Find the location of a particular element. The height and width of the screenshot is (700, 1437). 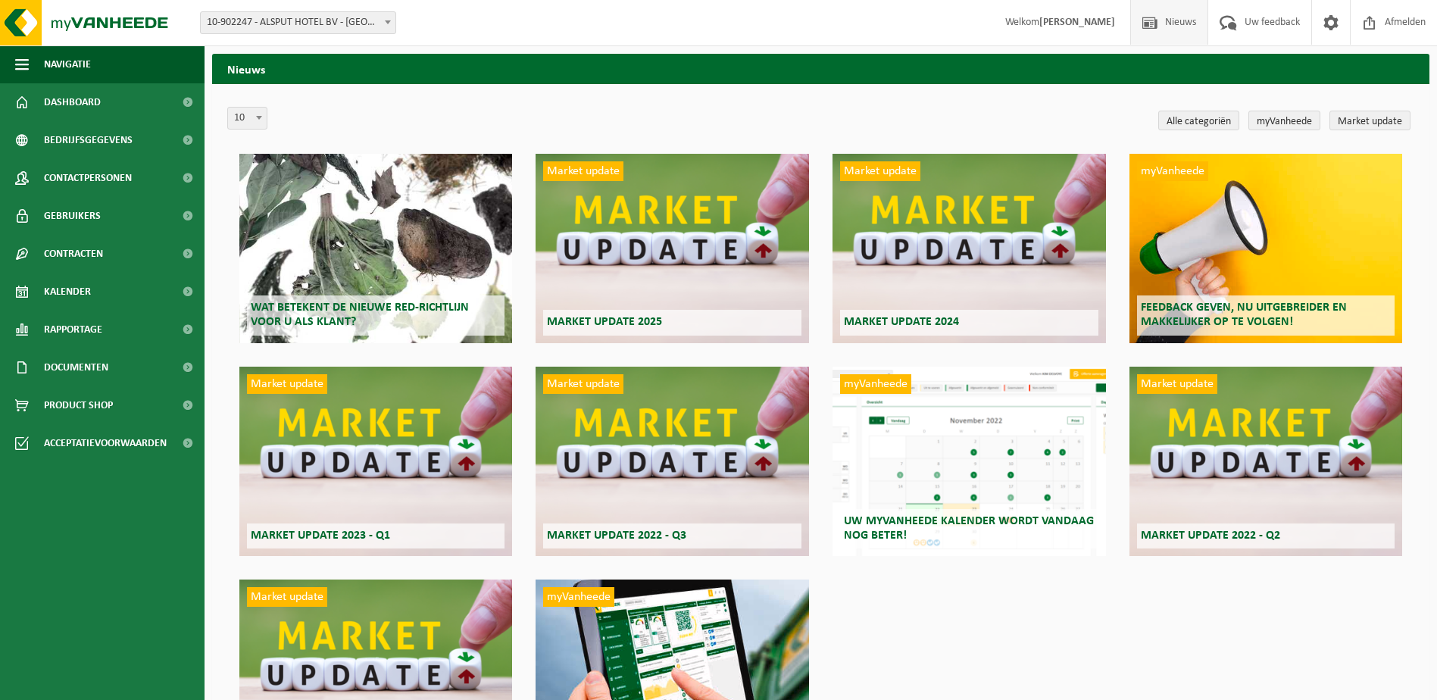

span: Acceptatievoorwaarden is located at coordinates (105, 443).